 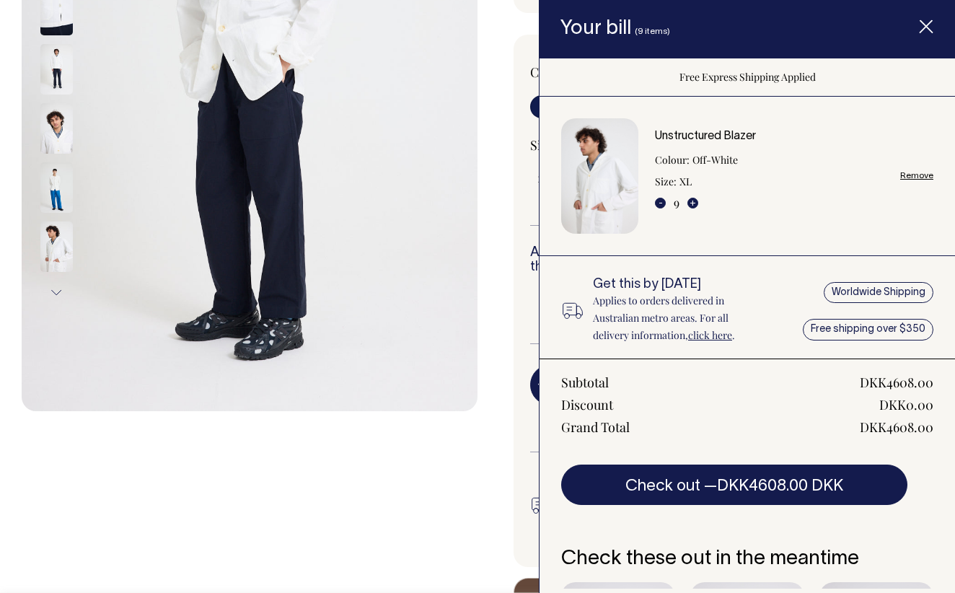 What do you see at coordinates (56, 292) in the screenshot?
I see `button: Next` at bounding box center [56, 292].